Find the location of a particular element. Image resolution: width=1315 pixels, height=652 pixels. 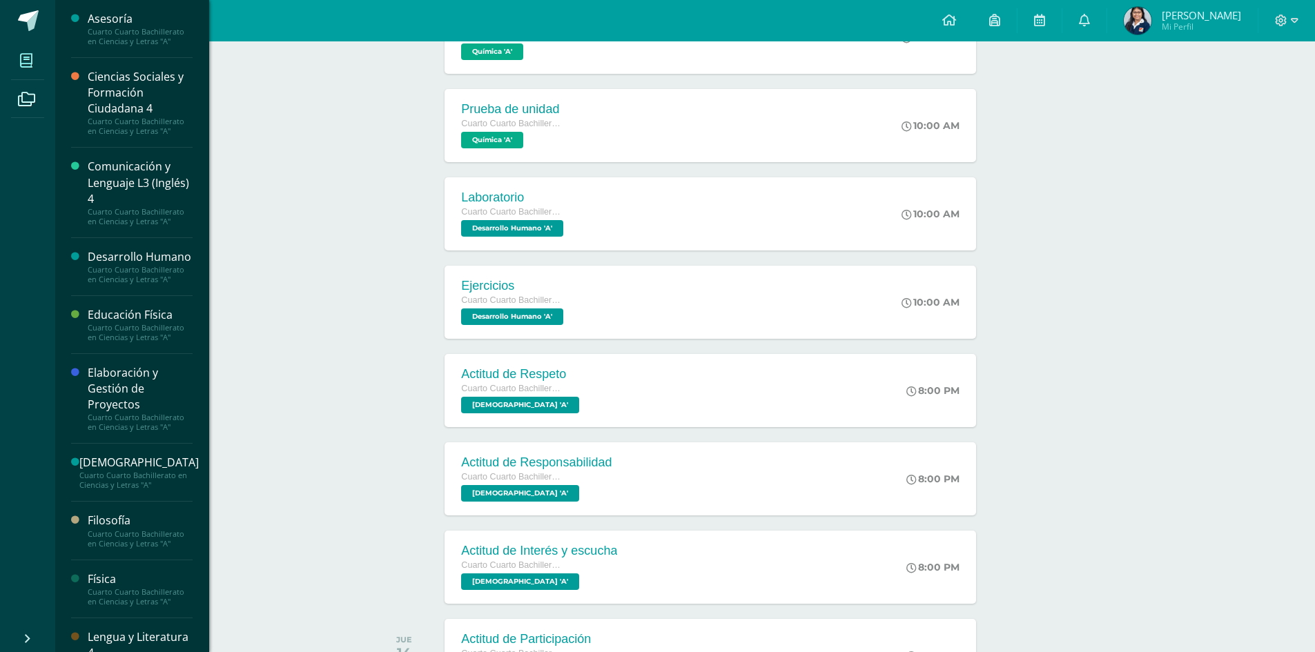

div: Ciencias Sociales y Formación Ciudadana 4 is located at coordinates (140, 92).